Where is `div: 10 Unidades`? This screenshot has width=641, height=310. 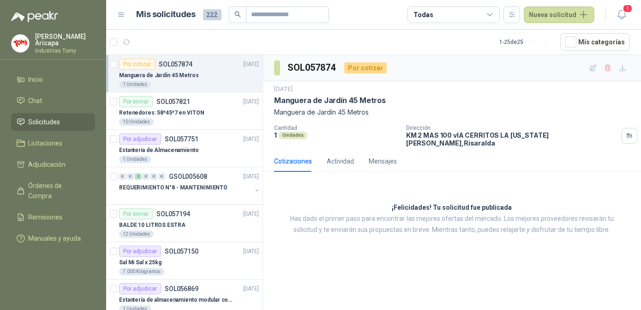
div: 10 Unidades is located at coordinates (136, 122).